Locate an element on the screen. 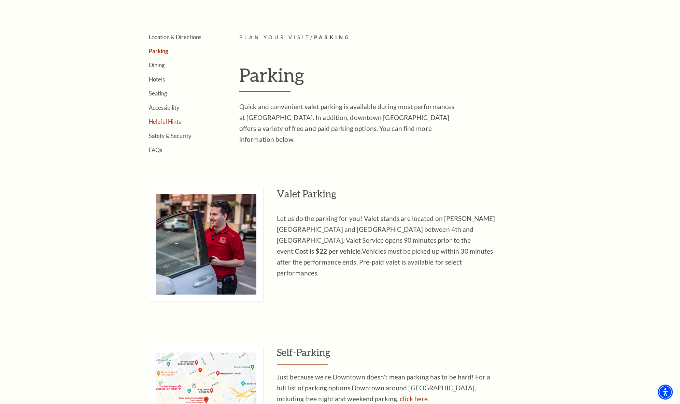 The image size is (680, 404). a: Parking is located at coordinates (158, 51).